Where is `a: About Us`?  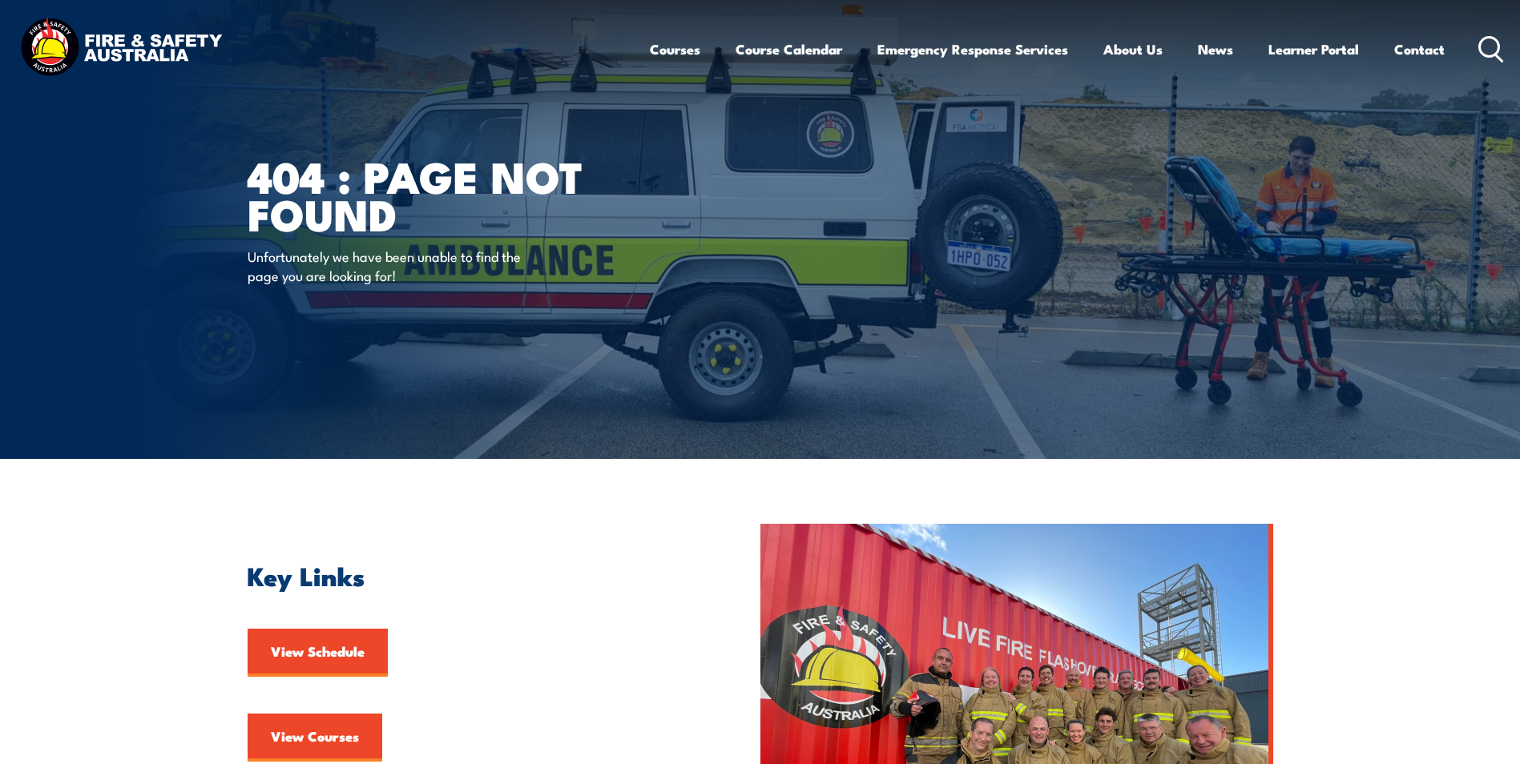
a: About Us is located at coordinates (1133, 49).